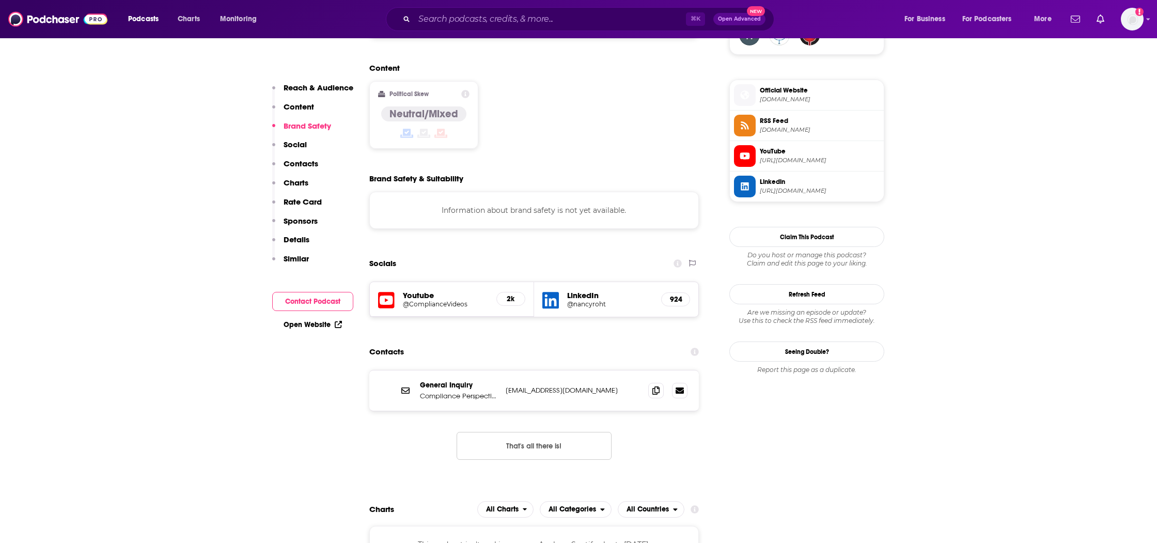  I want to click on span: All Categories, so click(572, 509).